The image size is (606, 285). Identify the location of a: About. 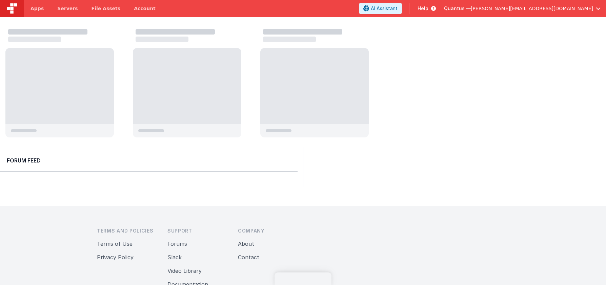
(246, 244).